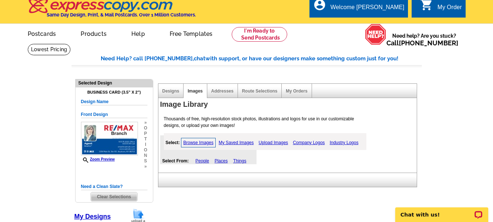  I want to click on span: Clear Selections, so click(114, 196).